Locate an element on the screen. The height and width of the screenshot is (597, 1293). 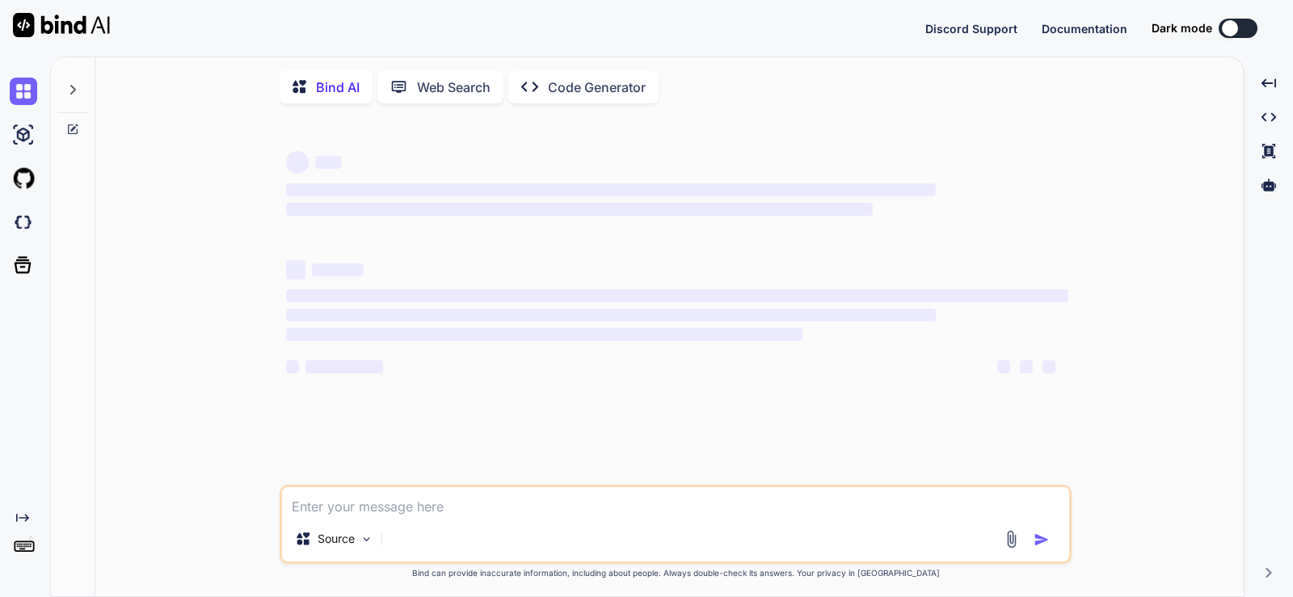
p: Source is located at coordinates (336, 539).